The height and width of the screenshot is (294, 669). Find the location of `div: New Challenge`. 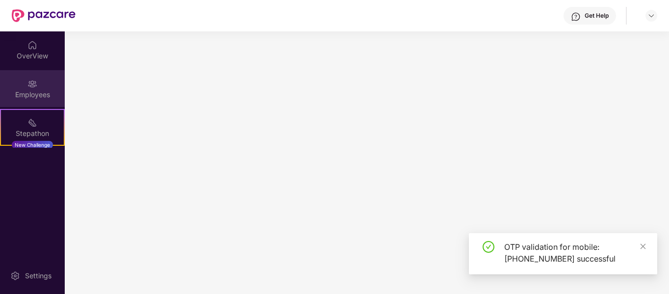

div: New Challenge is located at coordinates (32, 145).